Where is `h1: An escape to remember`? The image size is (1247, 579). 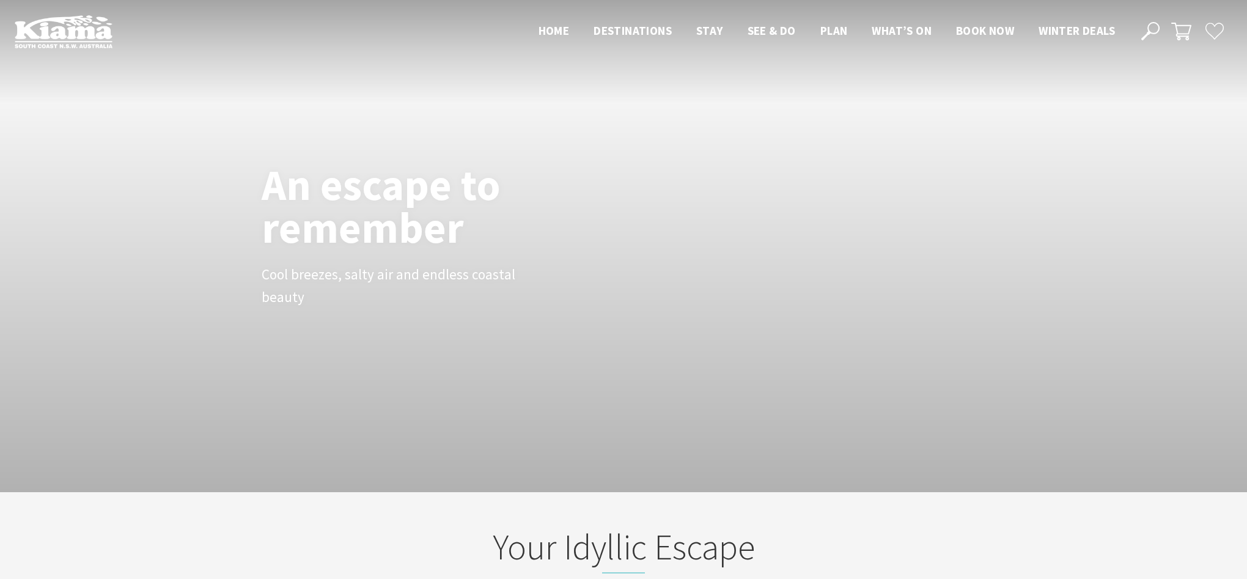
h1: An escape to remember is located at coordinates (430, 207).